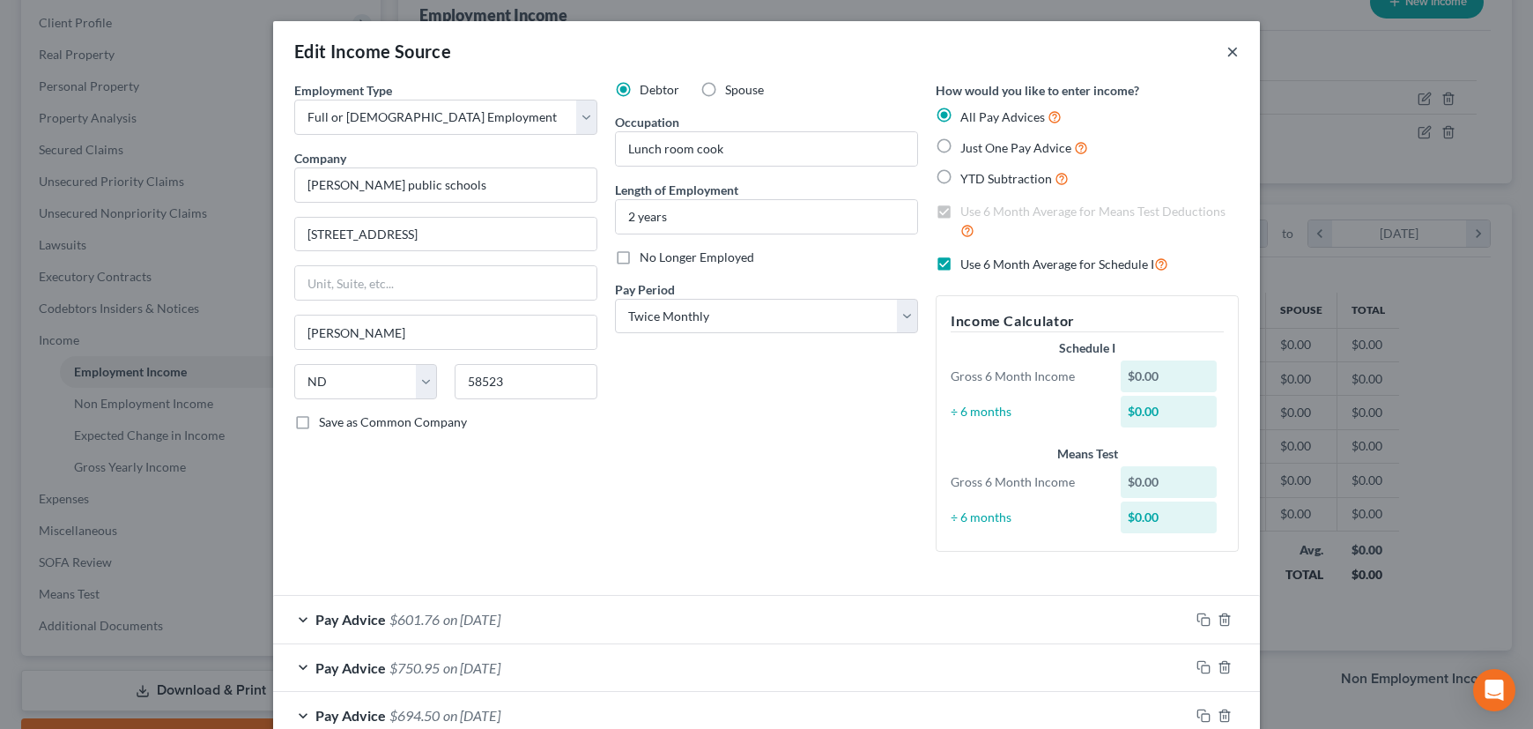 The width and height of the screenshot is (1533, 729). I want to click on span: Use 6 Month Average for Schedule I, so click(1057, 263).